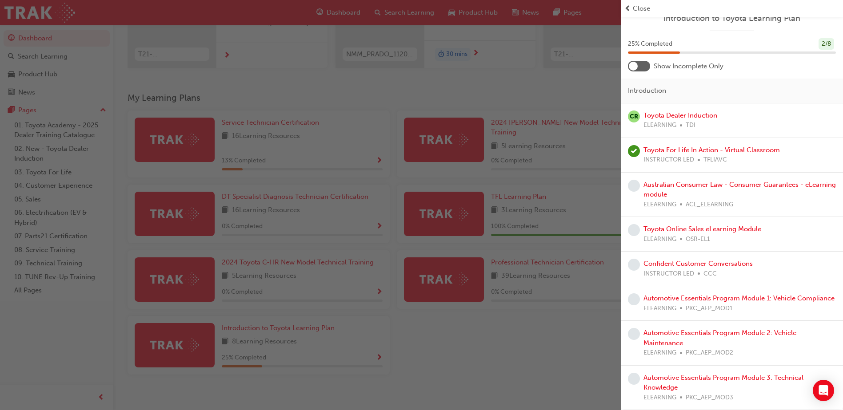  I want to click on span: PKC_AEP_MOD3, so click(709, 398).